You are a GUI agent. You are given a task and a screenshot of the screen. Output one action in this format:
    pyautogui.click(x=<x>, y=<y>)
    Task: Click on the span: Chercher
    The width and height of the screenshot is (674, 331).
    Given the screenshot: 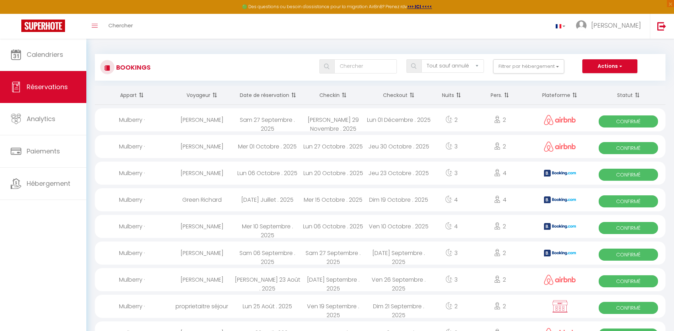 What is the action you would take?
    pyautogui.click(x=120, y=25)
    